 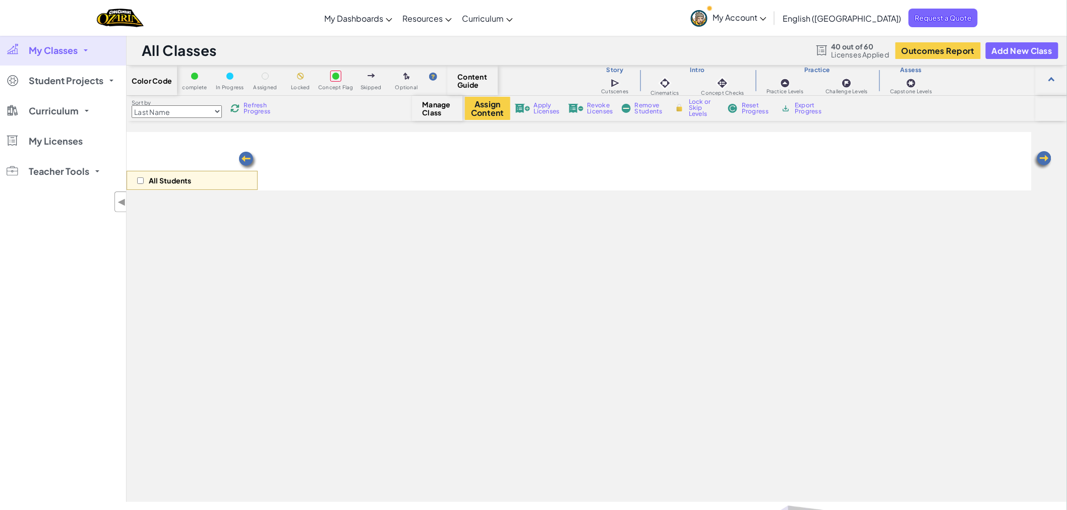 I want to click on img: IconRemoveStudents.svg, so click(x=626, y=108).